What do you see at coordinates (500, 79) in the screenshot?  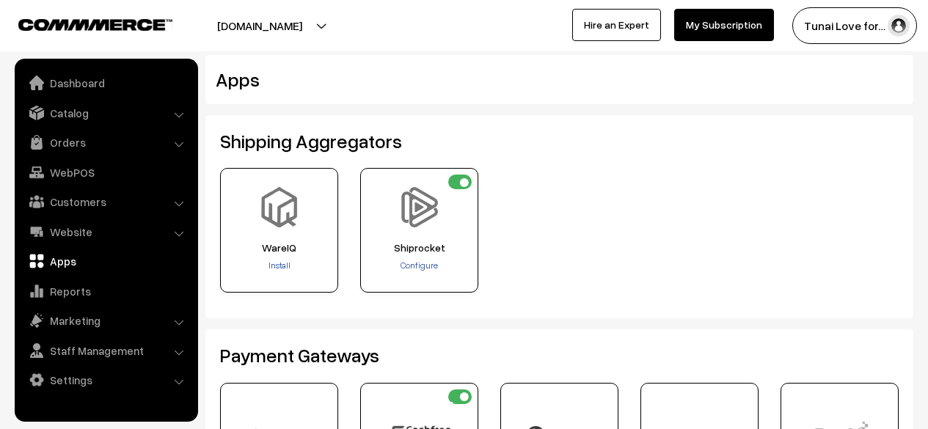 I see `h2: Apps` at bounding box center [500, 79].